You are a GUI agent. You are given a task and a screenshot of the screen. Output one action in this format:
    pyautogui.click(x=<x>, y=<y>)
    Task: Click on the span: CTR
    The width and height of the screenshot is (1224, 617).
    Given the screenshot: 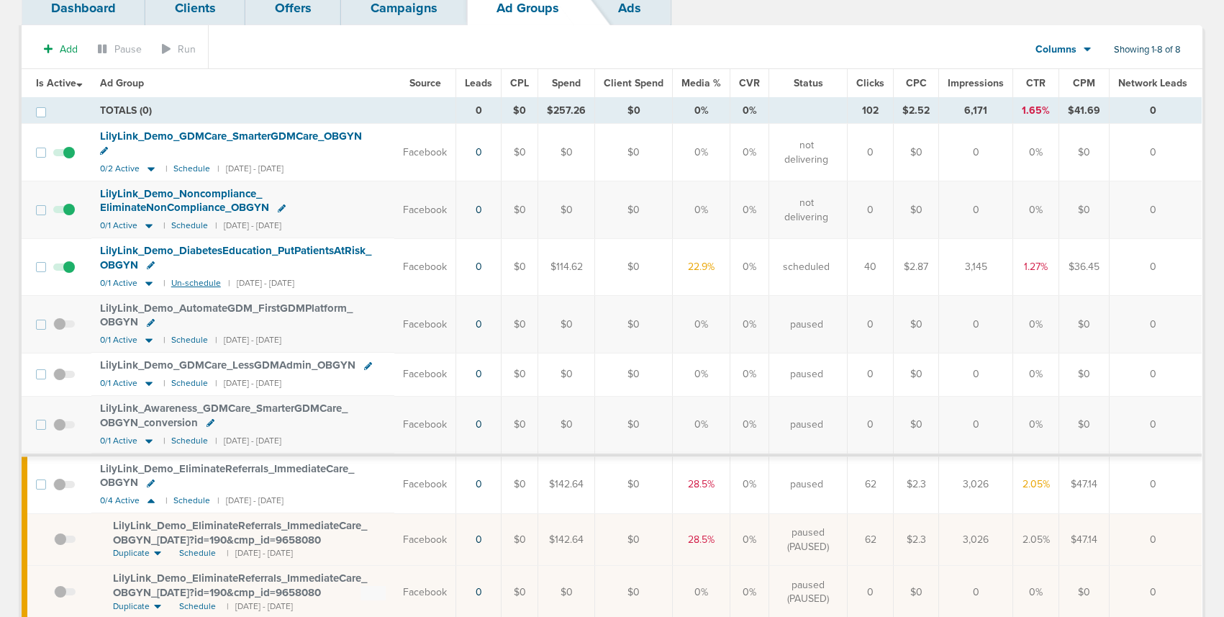 What is the action you would take?
    pyautogui.click(x=1036, y=83)
    